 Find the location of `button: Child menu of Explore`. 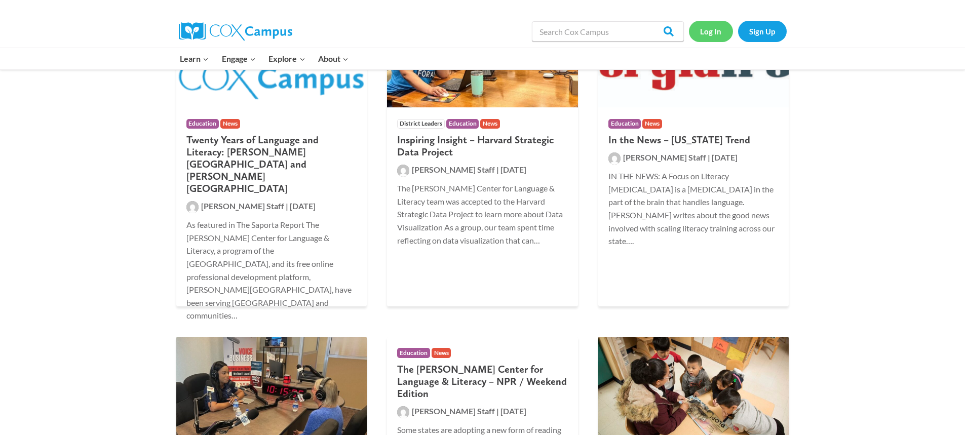

button: Child menu of Explore is located at coordinates (287, 59).